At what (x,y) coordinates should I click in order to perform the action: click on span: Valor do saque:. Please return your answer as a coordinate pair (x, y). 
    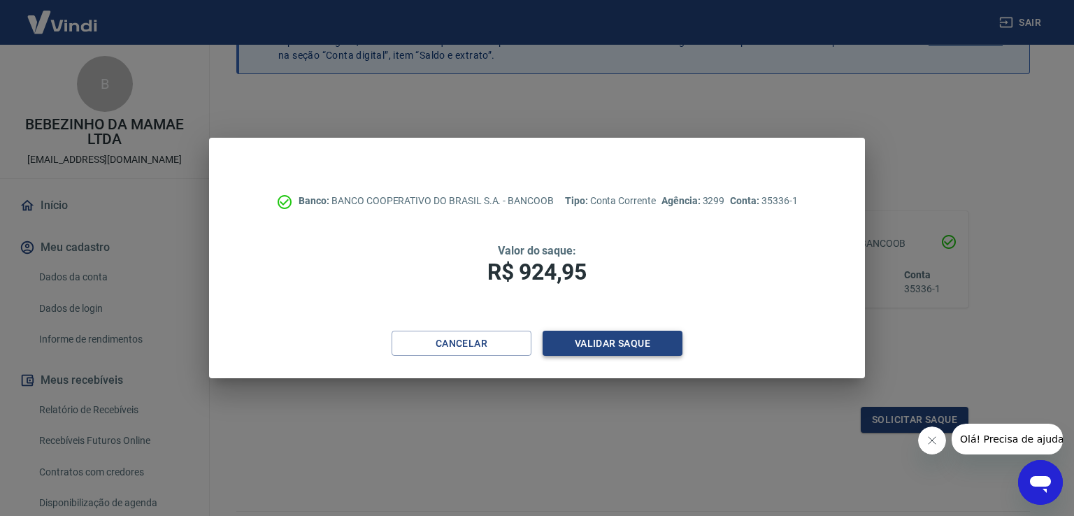
    Looking at the image, I should click on (537, 250).